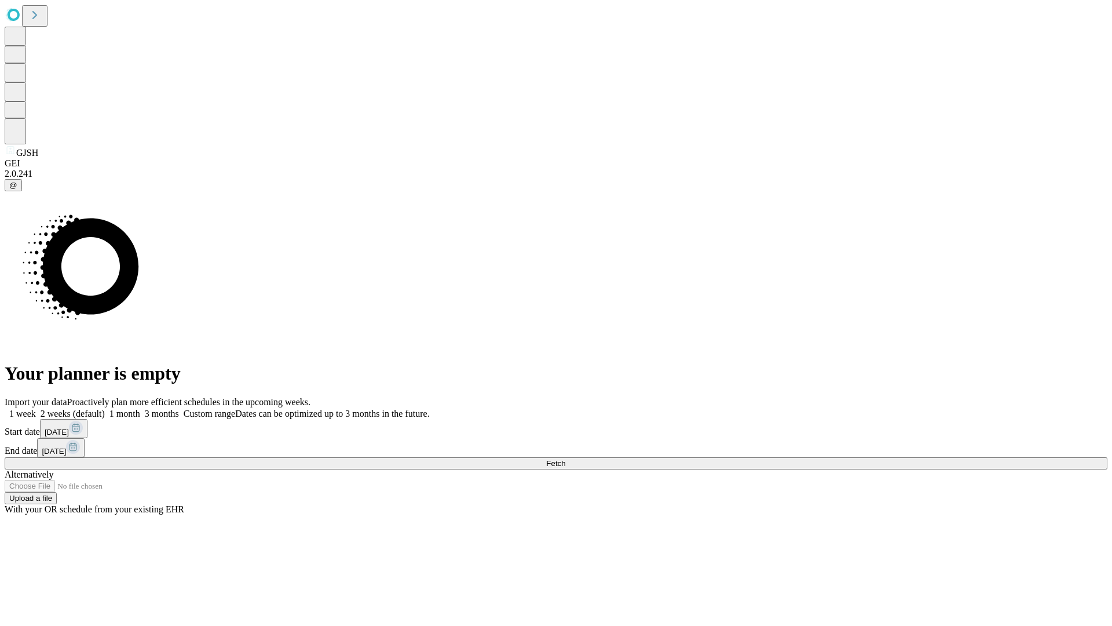  I want to click on span: 3 months, so click(162, 413).